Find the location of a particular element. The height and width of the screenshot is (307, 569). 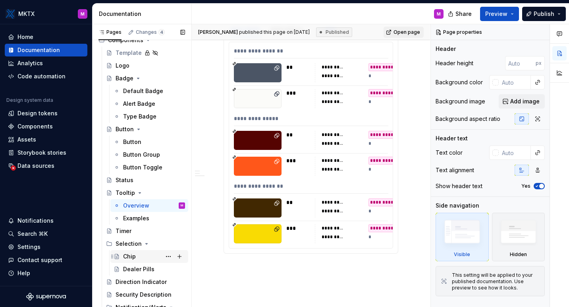

p: px is located at coordinates (538, 63).